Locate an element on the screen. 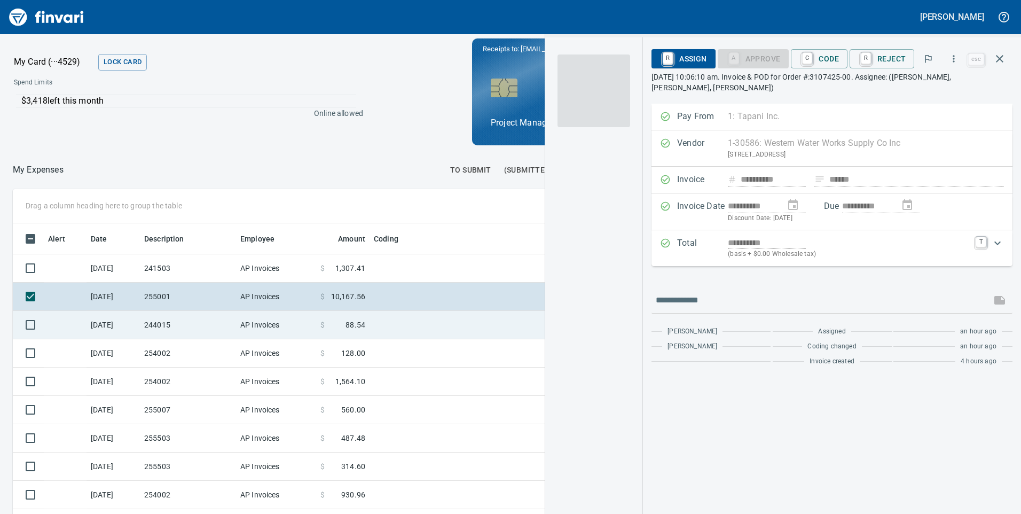  span: 1,564.10 is located at coordinates (350, 381).